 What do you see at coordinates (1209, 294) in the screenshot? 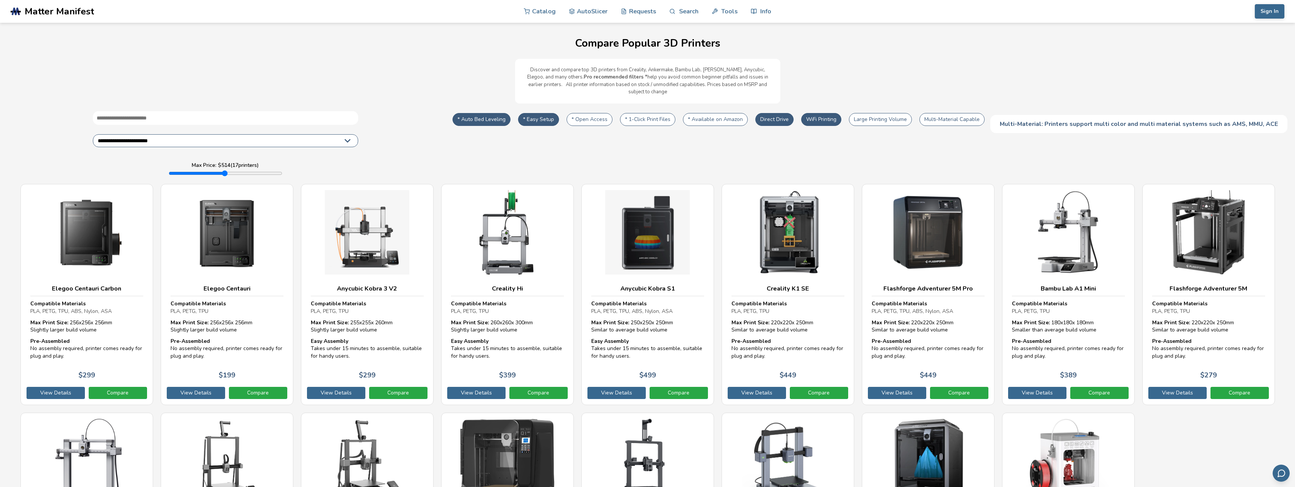
I see `a: Flashforge Adventurer 5MCompatible MaterialsPLA, PETG, TPUMax Print Size: 220x220x 250mmSimilar t...` at bounding box center [1209, 294].